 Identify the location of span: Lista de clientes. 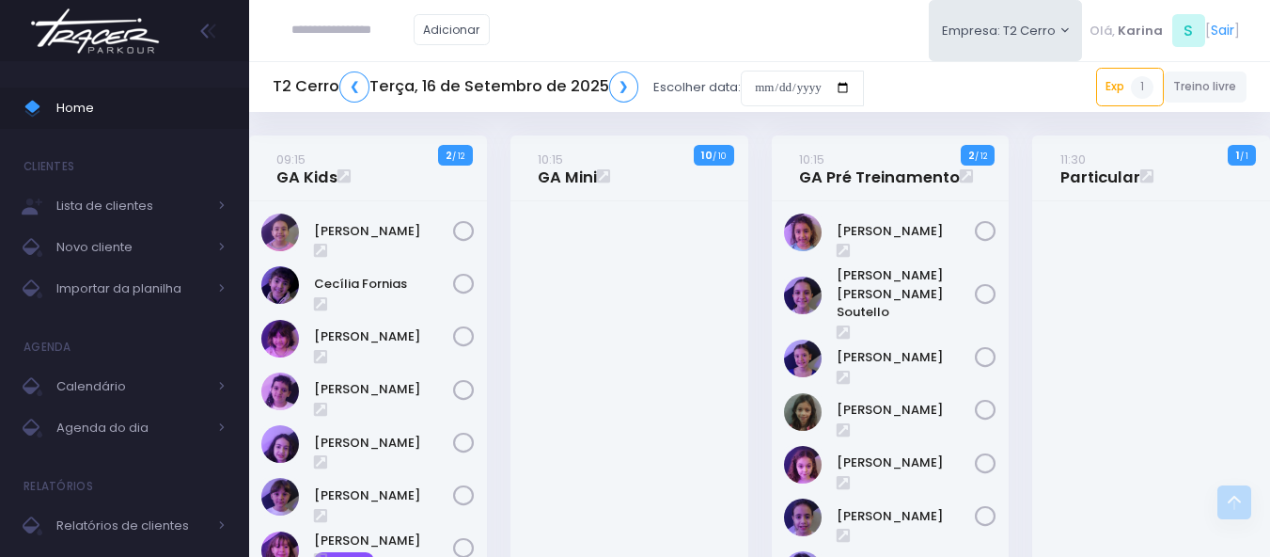
(132, 206).